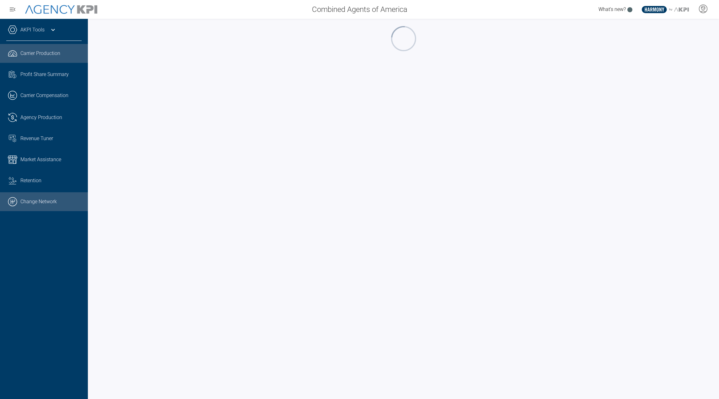 This screenshot has width=719, height=399. Describe the element at coordinates (360, 9) in the screenshot. I see `span: Combined Agents of America` at that location.